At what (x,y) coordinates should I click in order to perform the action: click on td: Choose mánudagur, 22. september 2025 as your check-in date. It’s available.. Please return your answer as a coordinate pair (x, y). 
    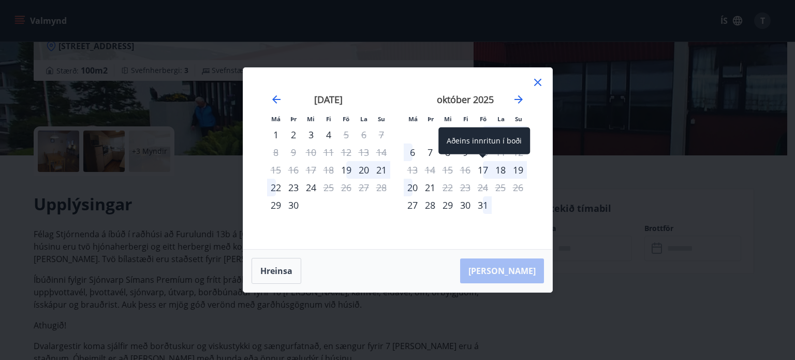
    Looking at the image, I should click on (276, 187).